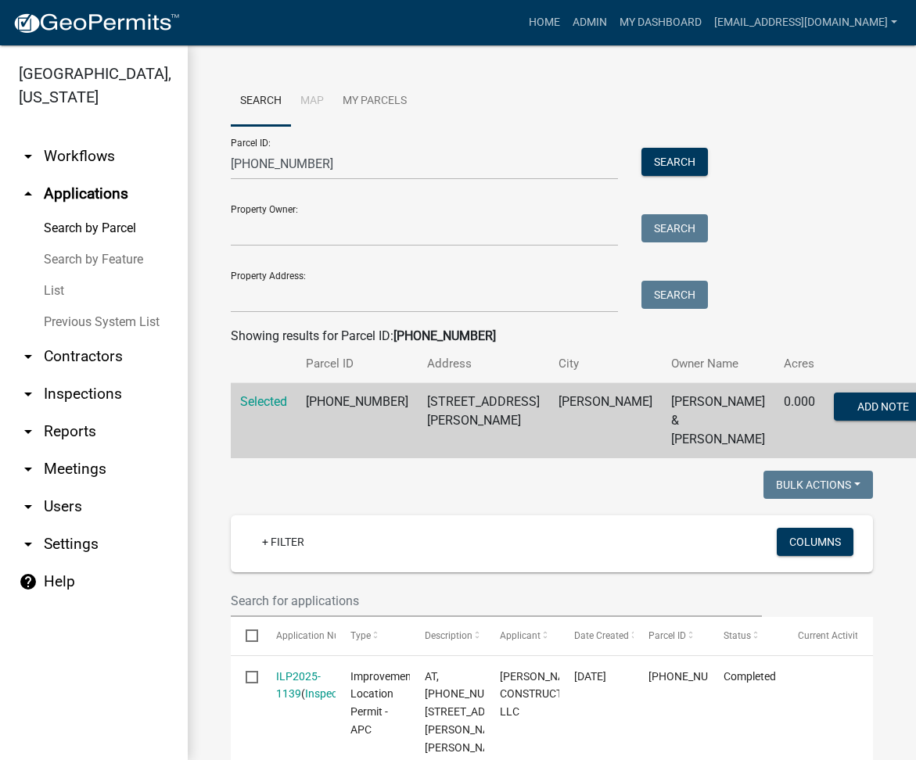 Image resolution: width=916 pixels, height=760 pixels. What do you see at coordinates (318, 636) in the screenshot?
I see `span: Application Number` at bounding box center [318, 636].